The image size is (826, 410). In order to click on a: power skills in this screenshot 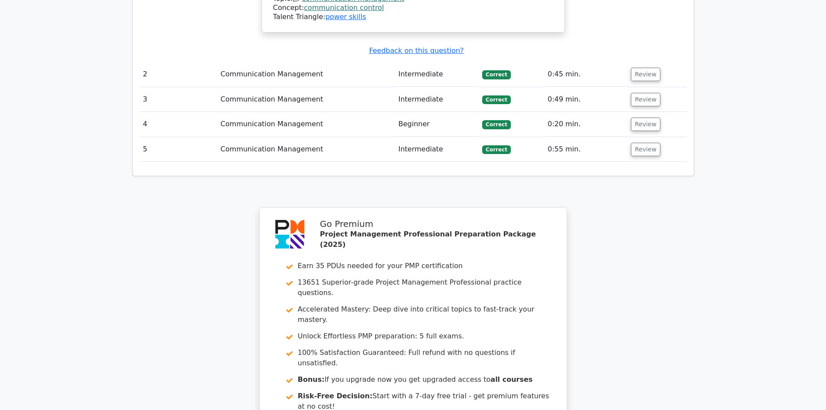, I will do `click(345, 16)`.